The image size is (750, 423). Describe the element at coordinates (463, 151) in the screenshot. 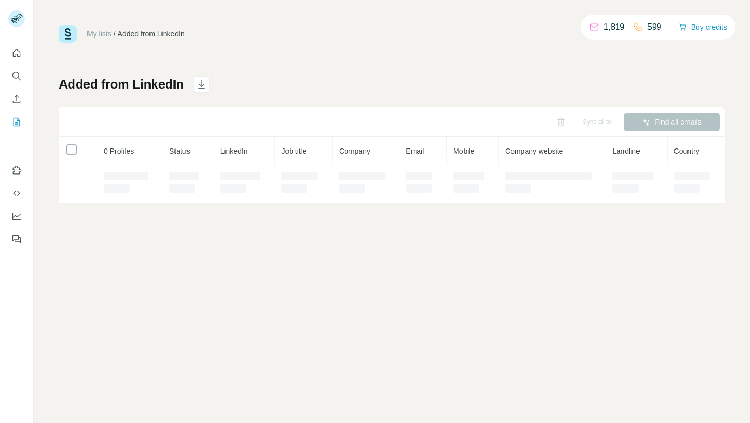

I see `span: Mobile` at that location.